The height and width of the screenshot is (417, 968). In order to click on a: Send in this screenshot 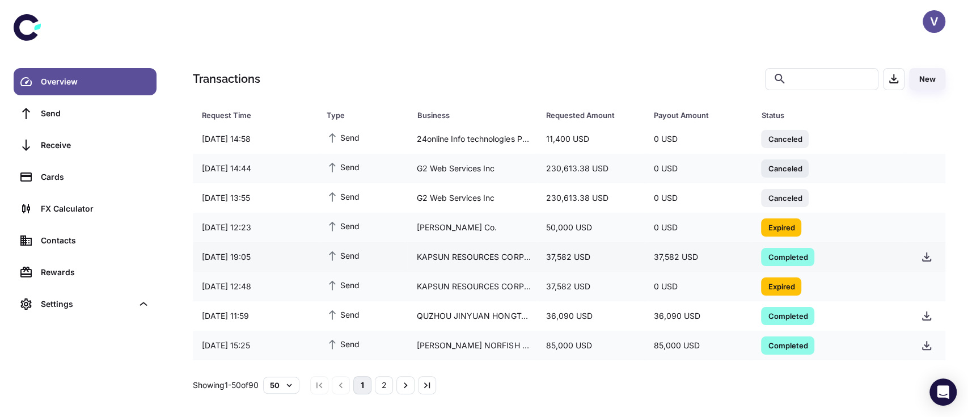, I will do `click(85, 113)`.